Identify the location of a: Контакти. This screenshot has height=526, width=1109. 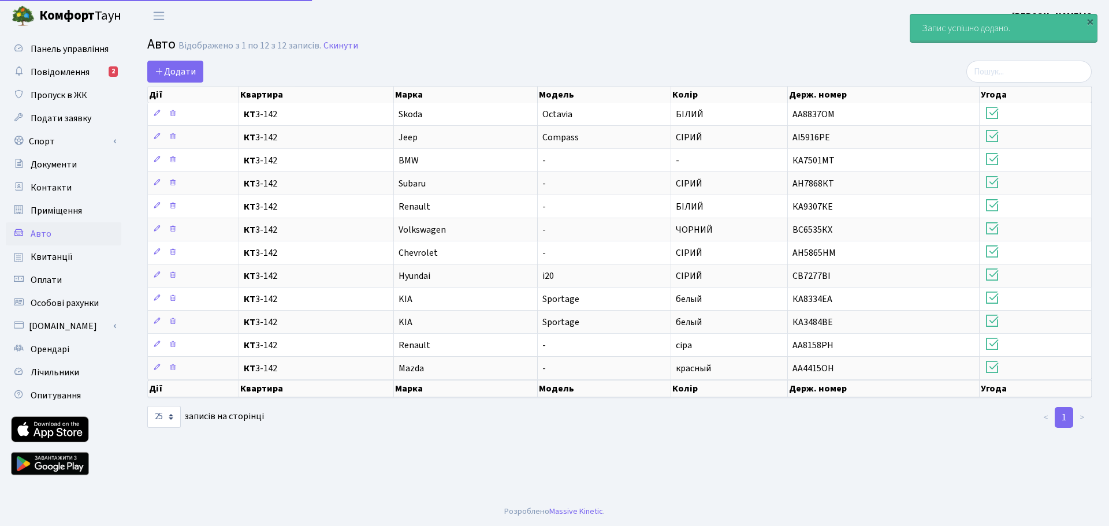
(64, 188).